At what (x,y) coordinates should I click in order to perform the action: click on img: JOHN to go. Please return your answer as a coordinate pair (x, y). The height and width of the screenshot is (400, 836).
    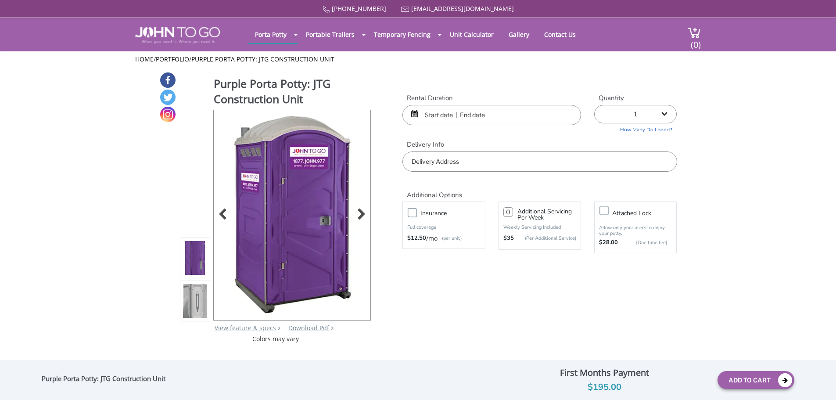
    Looking at the image, I should click on (177, 35).